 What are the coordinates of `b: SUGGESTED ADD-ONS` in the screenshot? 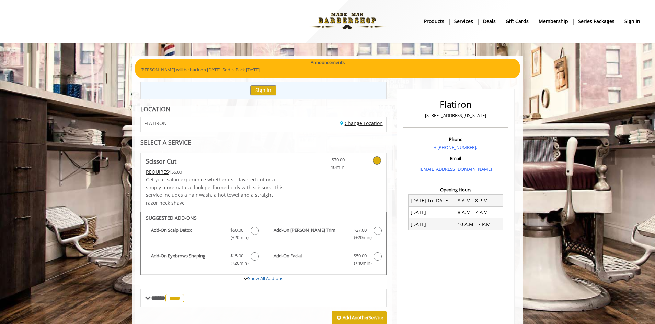 It's located at (171, 218).